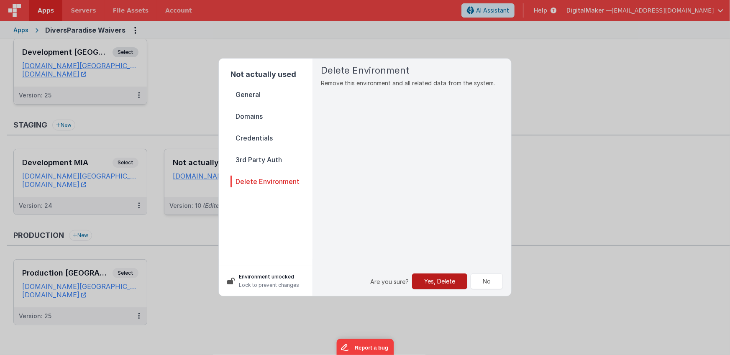 Image resolution: width=730 pixels, height=355 pixels. I want to click on button: No, so click(486, 281).